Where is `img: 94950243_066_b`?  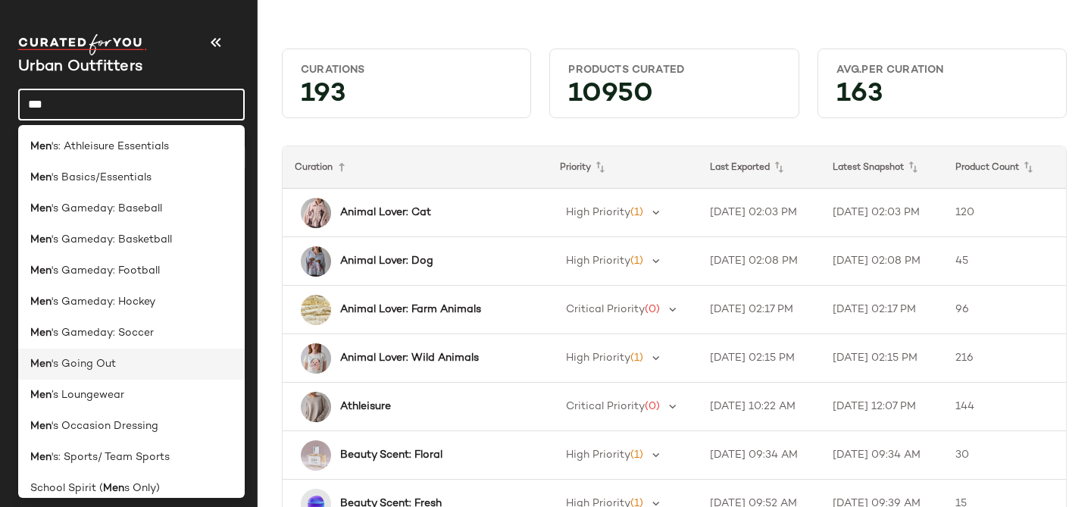
img: 94950243_066_b is located at coordinates (316, 213).